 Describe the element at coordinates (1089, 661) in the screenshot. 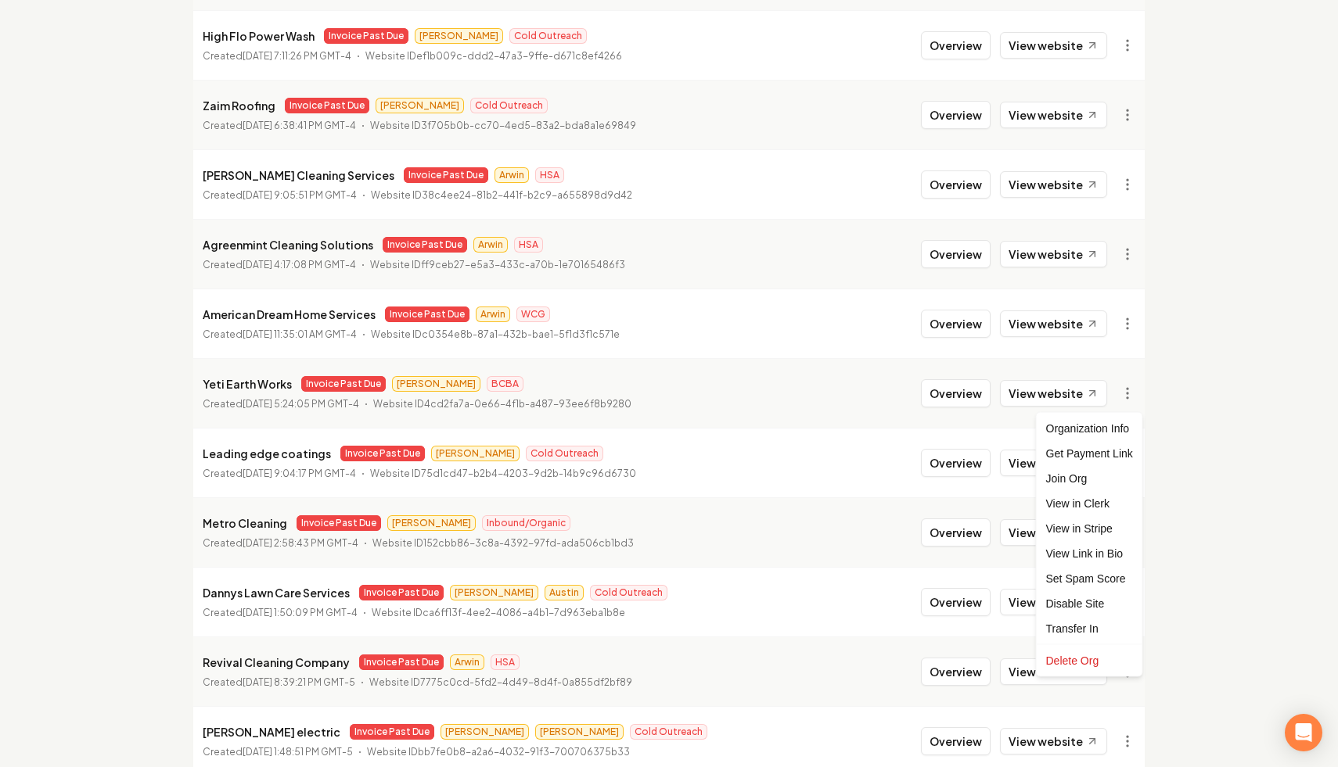

I see `div: Delete Org` at that location.